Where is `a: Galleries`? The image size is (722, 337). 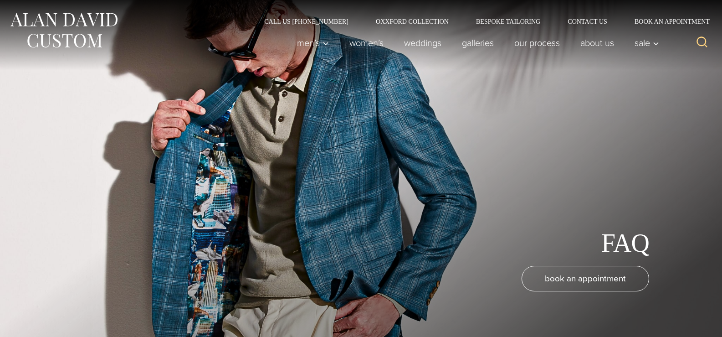 a: Galleries is located at coordinates (478, 43).